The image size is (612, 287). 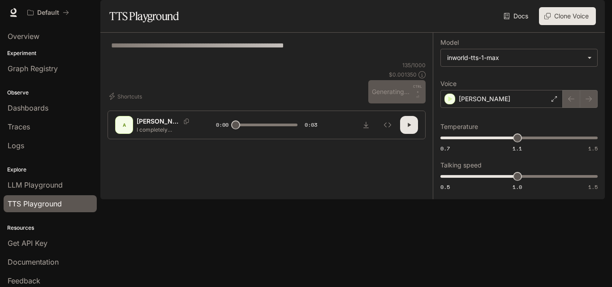 What do you see at coordinates (517, 148) in the screenshot?
I see `span: 1.1` at bounding box center [517, 148].